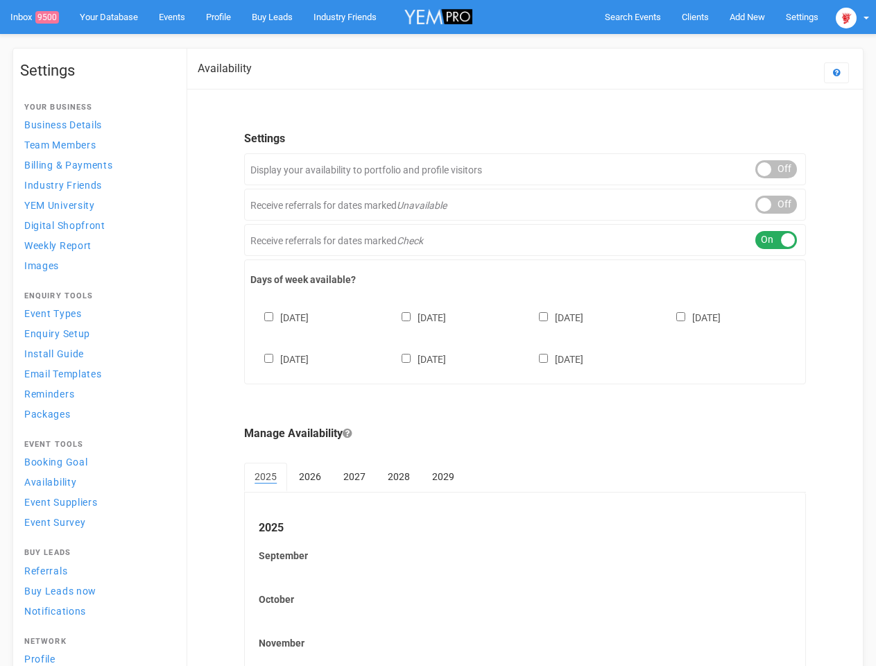  I want to click on a: Notifications, so click(96, 610).